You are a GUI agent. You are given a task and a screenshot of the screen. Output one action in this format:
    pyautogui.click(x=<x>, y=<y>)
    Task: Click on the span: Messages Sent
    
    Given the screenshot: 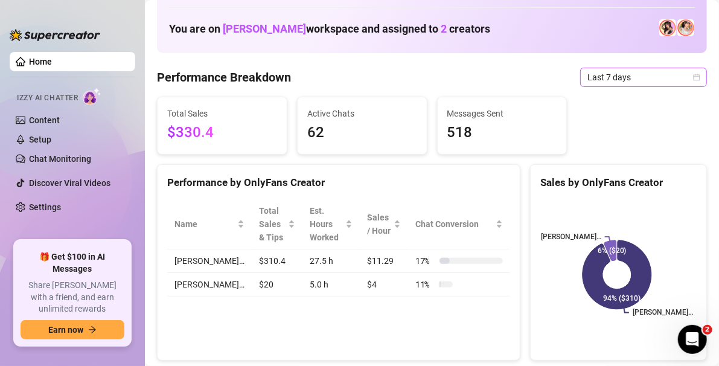 What is the action you would take?
    pyautogui.click(x=502, y=113)
    